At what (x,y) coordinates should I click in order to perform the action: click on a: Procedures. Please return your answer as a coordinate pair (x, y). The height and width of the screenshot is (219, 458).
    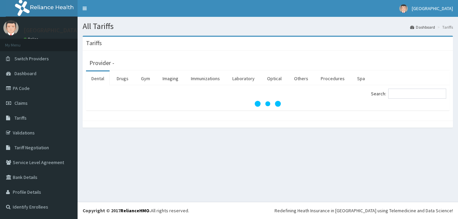
    Looking at the image, I should click on (332, 79).